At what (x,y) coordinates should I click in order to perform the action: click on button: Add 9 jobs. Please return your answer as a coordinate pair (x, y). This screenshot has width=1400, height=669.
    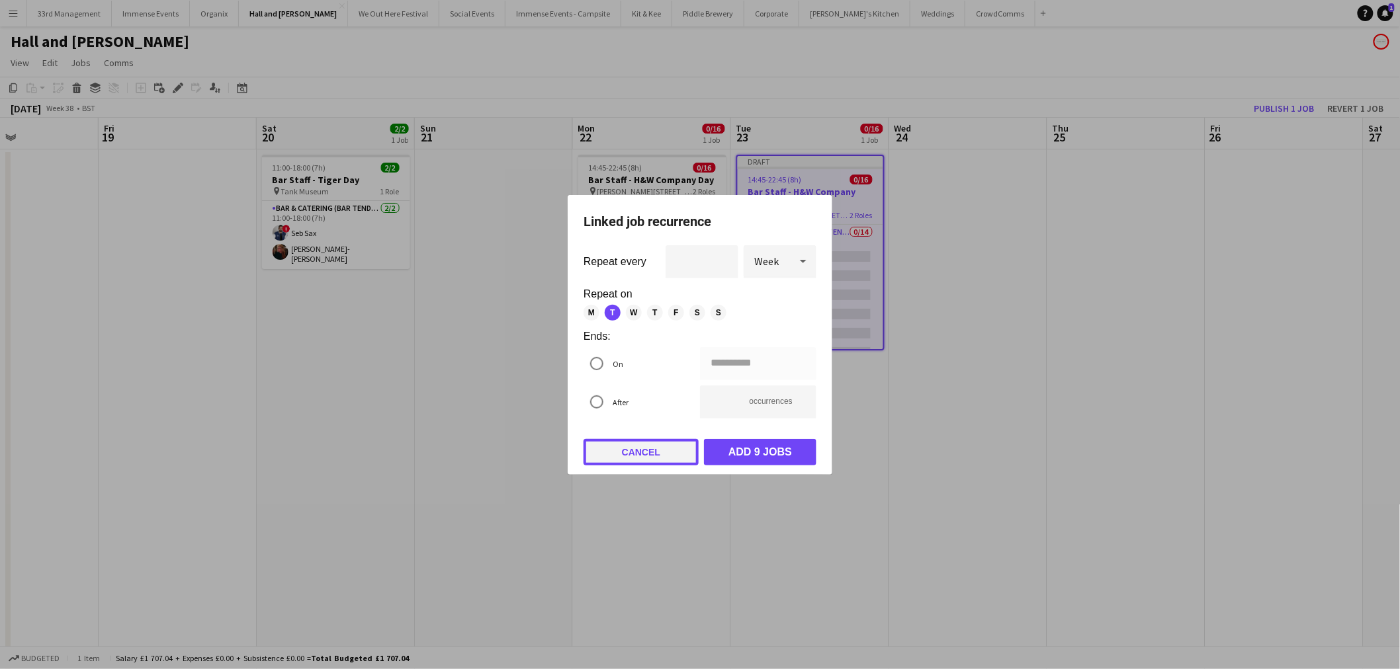
    Looking at the image, I should click on (760, 452).